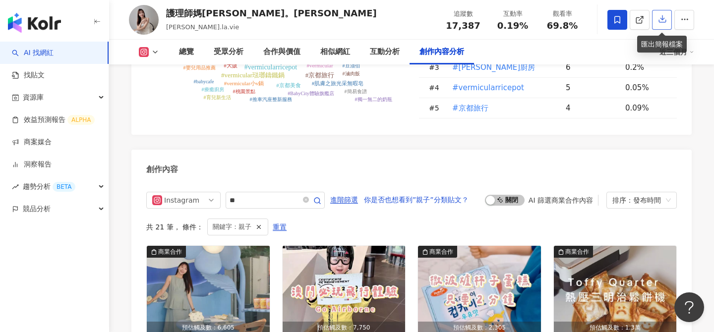 The width and height of the screenshot is (714, 332). I want to click on div: 合作與價值, so click(282, 52).